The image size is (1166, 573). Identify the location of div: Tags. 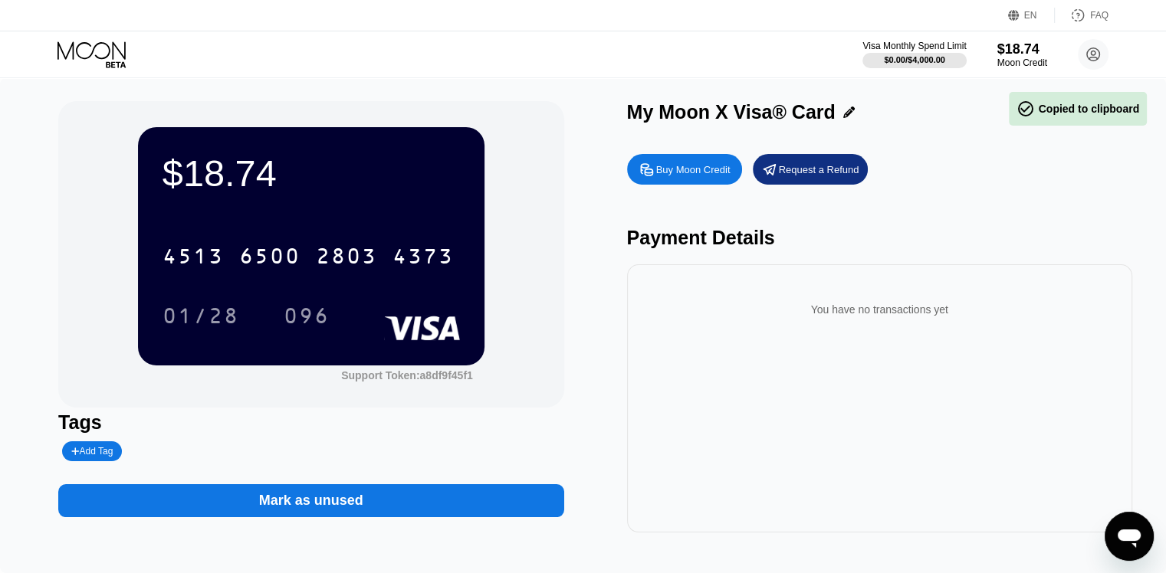
(310, 422).